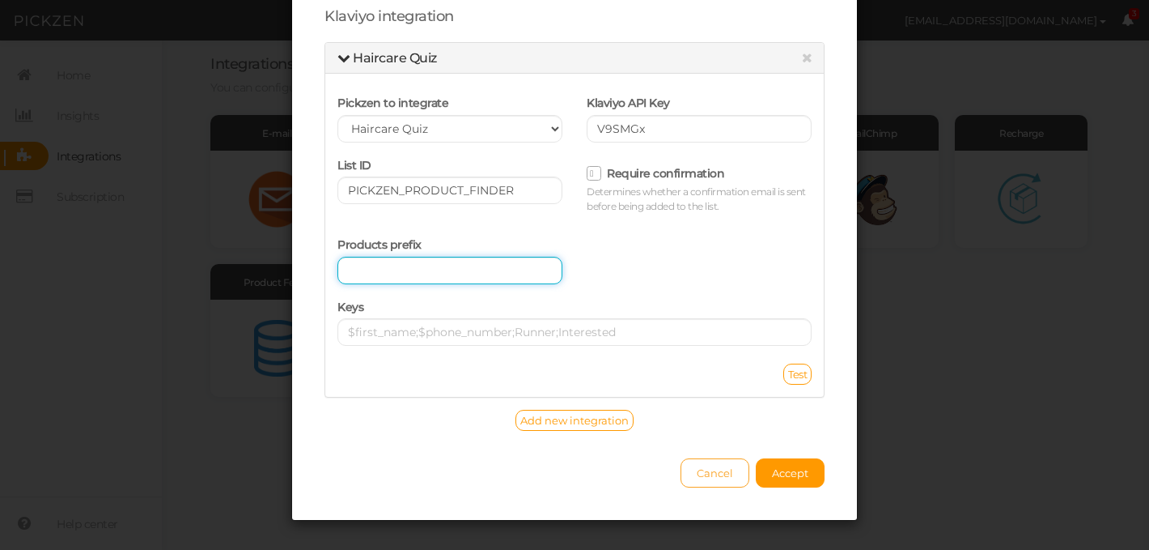 This screenshot has width=1149, height=550. Describe the element at coordinates (575, 420) in the screenshot. I see `span: Add new integration` at that location.